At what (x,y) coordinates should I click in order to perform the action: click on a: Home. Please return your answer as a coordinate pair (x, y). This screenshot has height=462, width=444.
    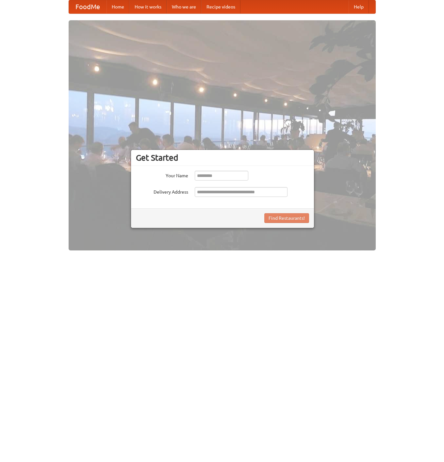
    Looking at the image, I should click on (118, 7).